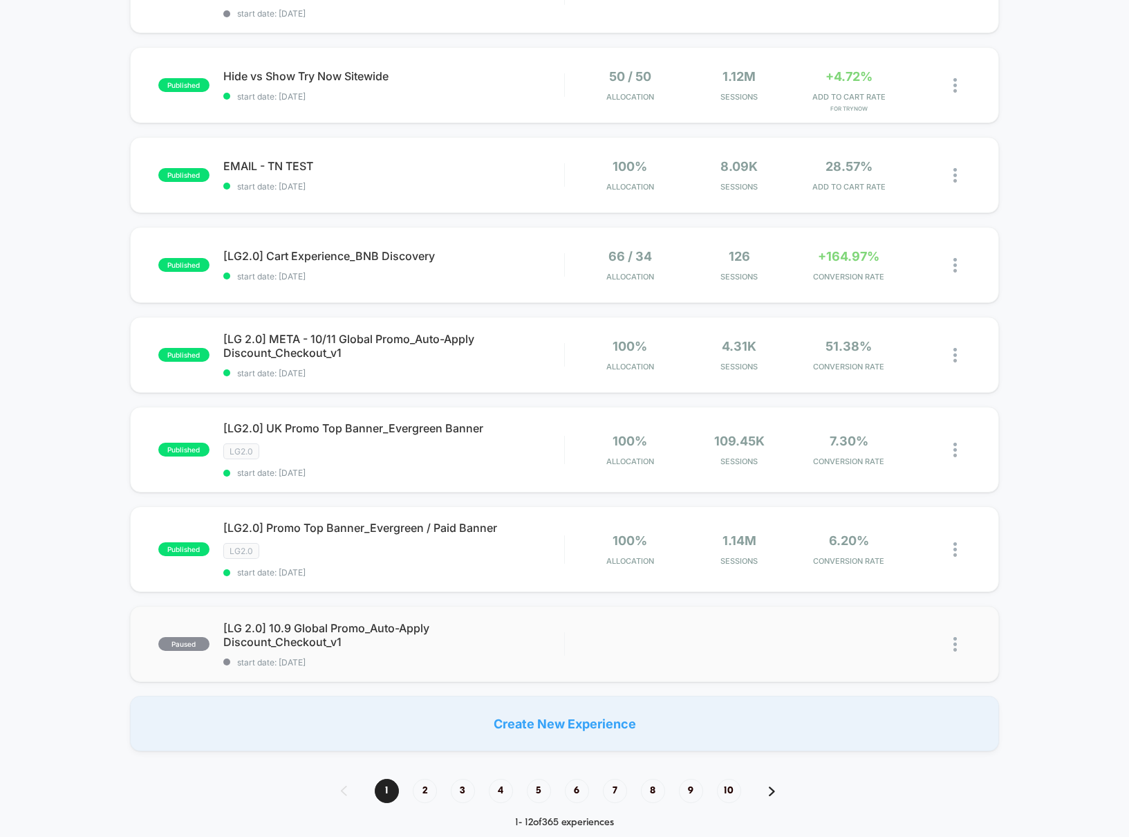 This screenshot has height=837, width=1129. Describe the element at coordinates (565, 822) in the screenshot. I see `div: 1 - 12 of 365 experiences` at that location.